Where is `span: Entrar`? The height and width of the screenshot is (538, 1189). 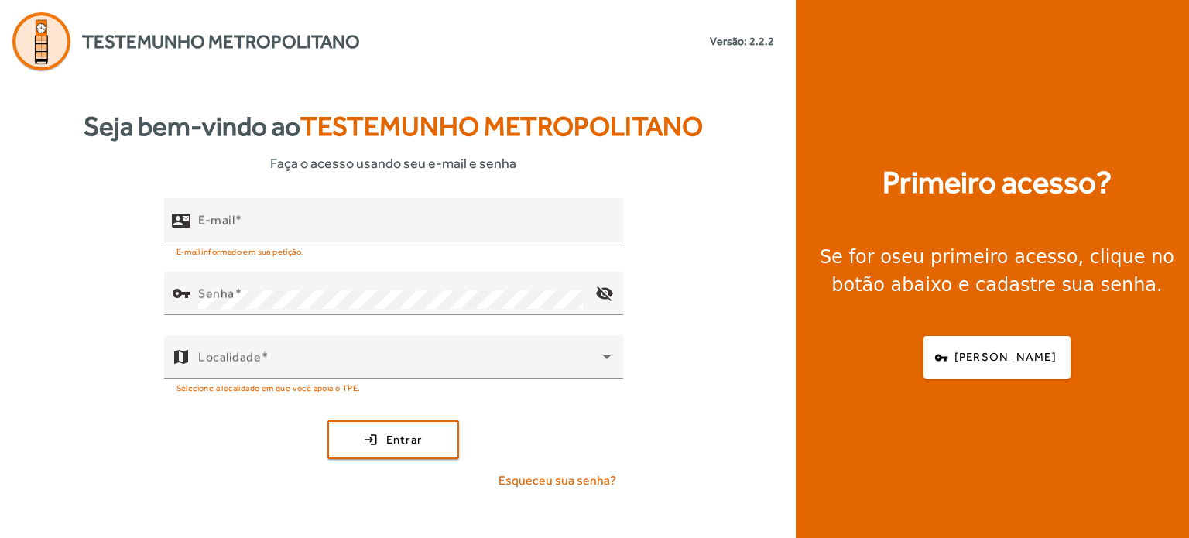 span: Entrar is located at coordinates (404, 440).